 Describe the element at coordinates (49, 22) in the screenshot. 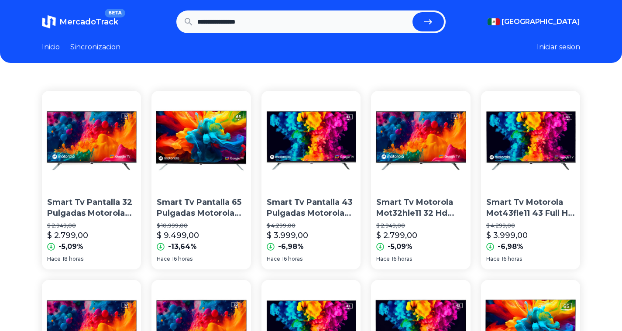

I see `img: MercadoTrack` at that location.